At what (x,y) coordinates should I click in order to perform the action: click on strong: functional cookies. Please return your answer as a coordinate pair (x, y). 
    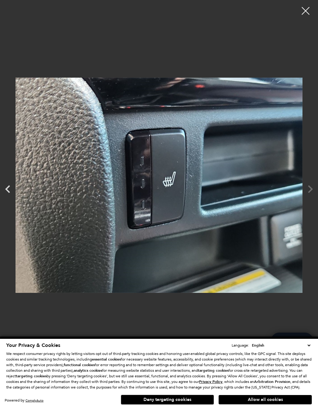
    Looking at the image, I should click on (79, 365).